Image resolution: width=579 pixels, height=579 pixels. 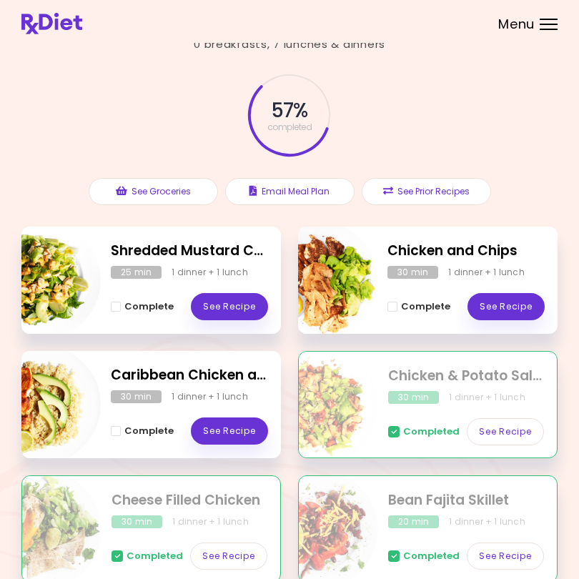 I want to click on h2: Cheese Filled Chicken, so click(x=189, y=500).